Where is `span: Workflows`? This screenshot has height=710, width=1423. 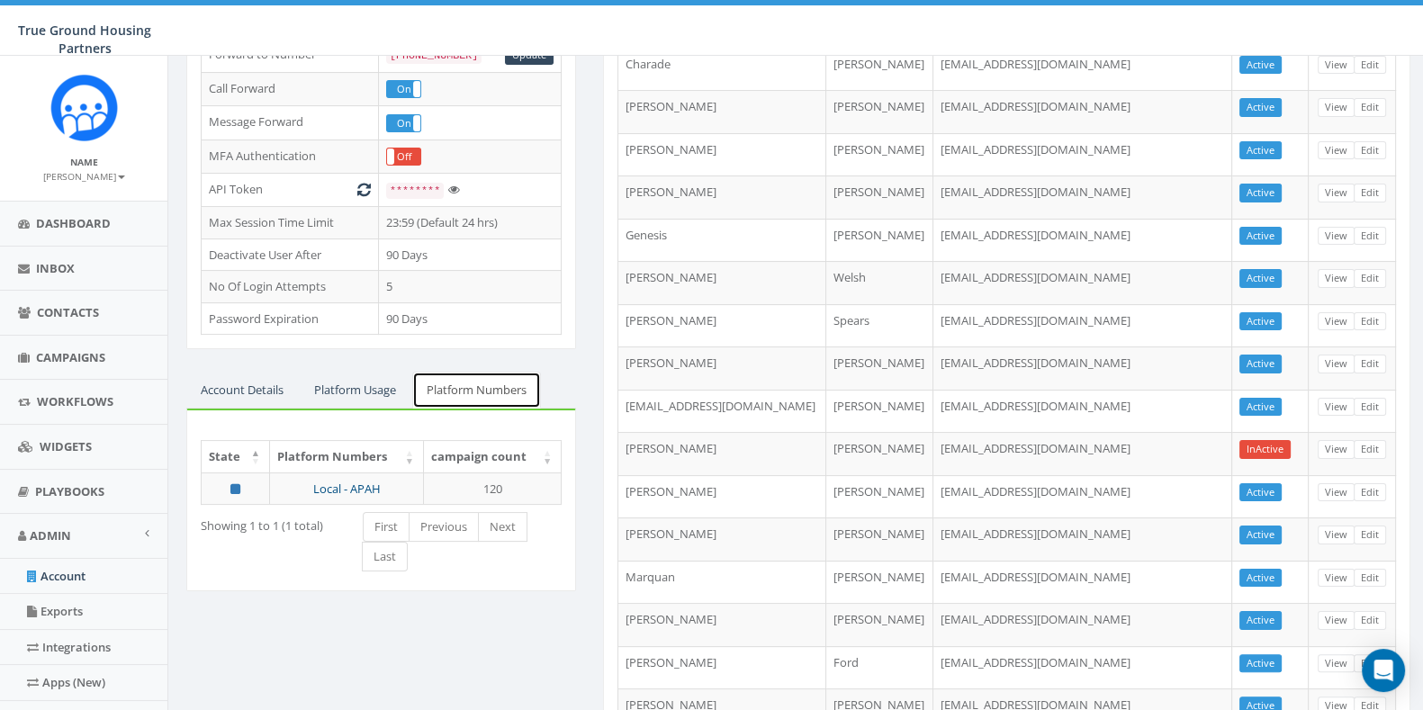
span: Workflows is located at coordinates (75, 402).